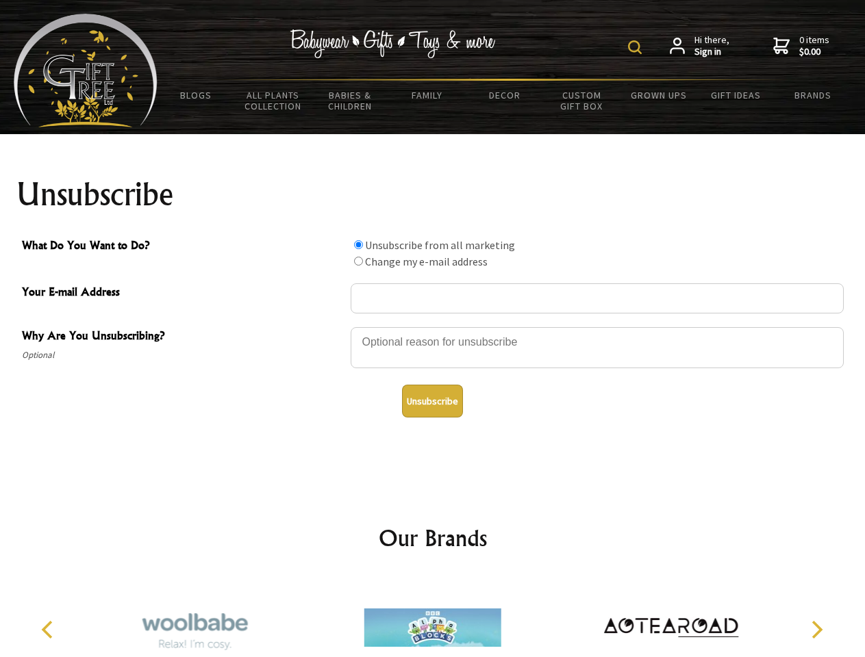 The height and width of the screenshot is (657, 865). I want to click on span: Your E-mail Address, so click(183, 293).